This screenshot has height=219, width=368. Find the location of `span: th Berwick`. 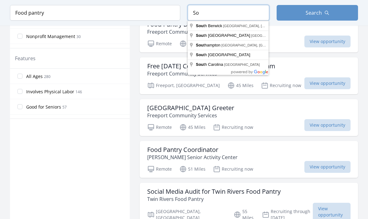

span: th Berwick is located at coordinates (210, 26).